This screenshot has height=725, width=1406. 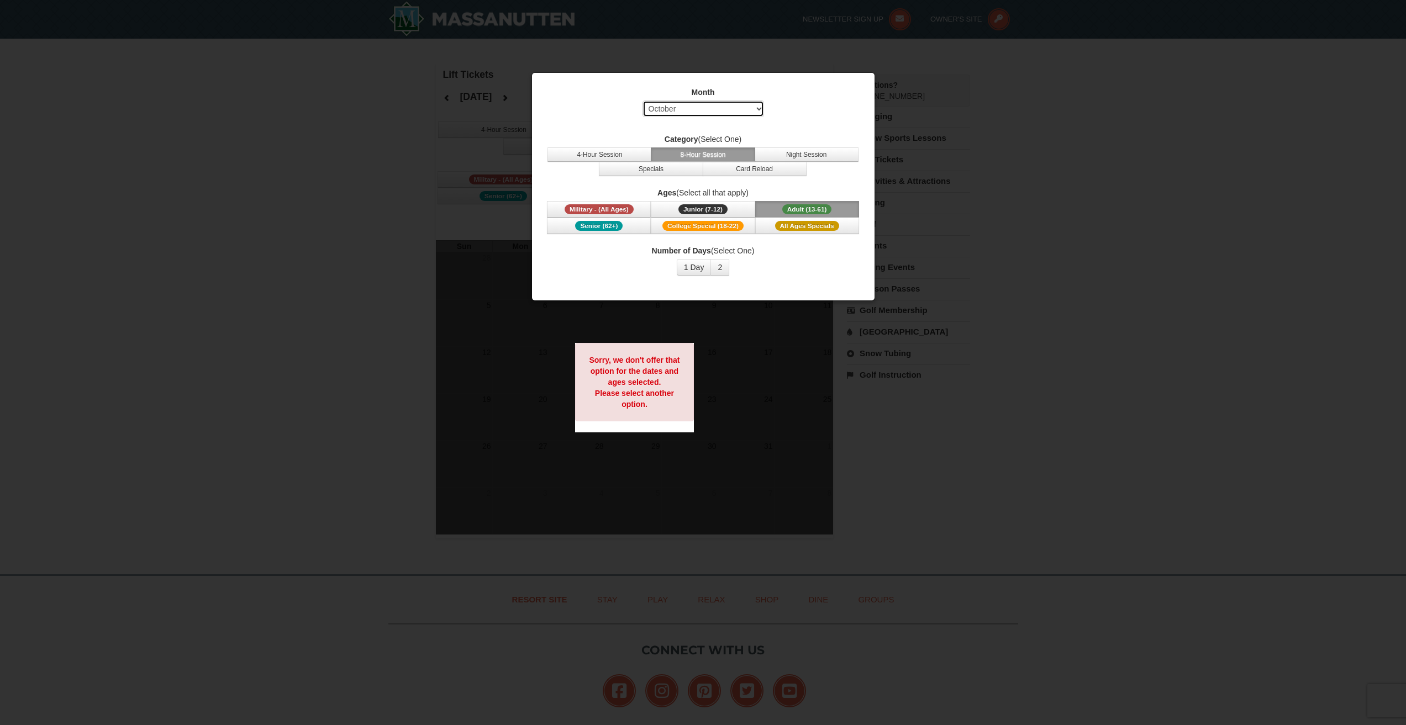 I want to click on strong: Number of Days, so click(x=681, y=251).